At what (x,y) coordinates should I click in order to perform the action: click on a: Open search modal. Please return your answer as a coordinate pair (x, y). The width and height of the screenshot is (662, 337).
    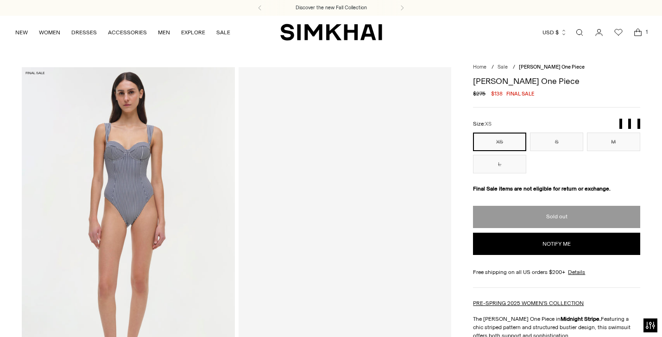
    Looking at the image, I should click on (580, 32).